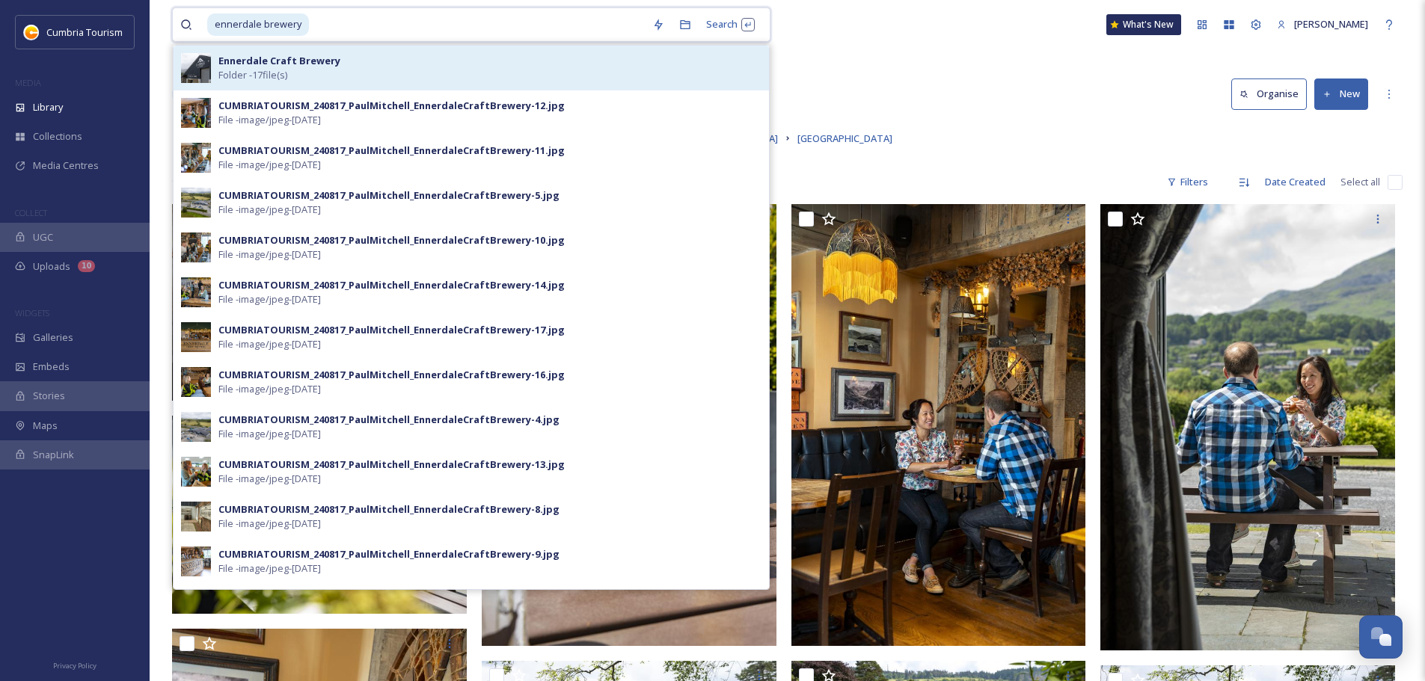 The image size is (1425, 681). I want to click on img: CUMBRIATOURISM_240606_PaulMitchell_ConistonInn_-63.jpg, so click(319, 302).